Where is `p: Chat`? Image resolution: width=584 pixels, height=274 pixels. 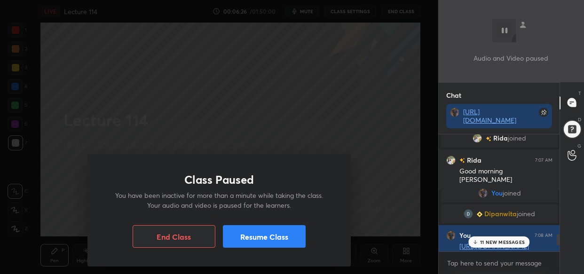 p: Chat is located at coordinates (454, 95).